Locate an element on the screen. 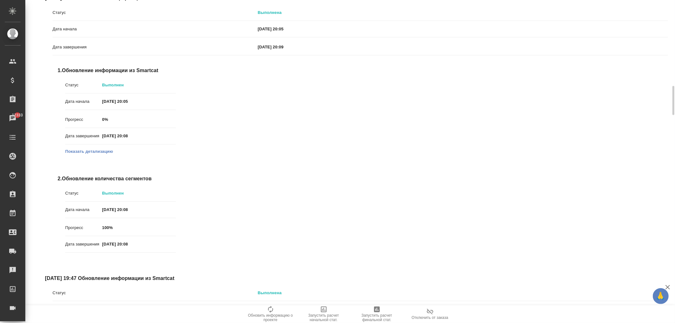 The width and height of the screenshot is (675, 323). button: Обновить информацию о проекте is located at coordinates (271, 314).